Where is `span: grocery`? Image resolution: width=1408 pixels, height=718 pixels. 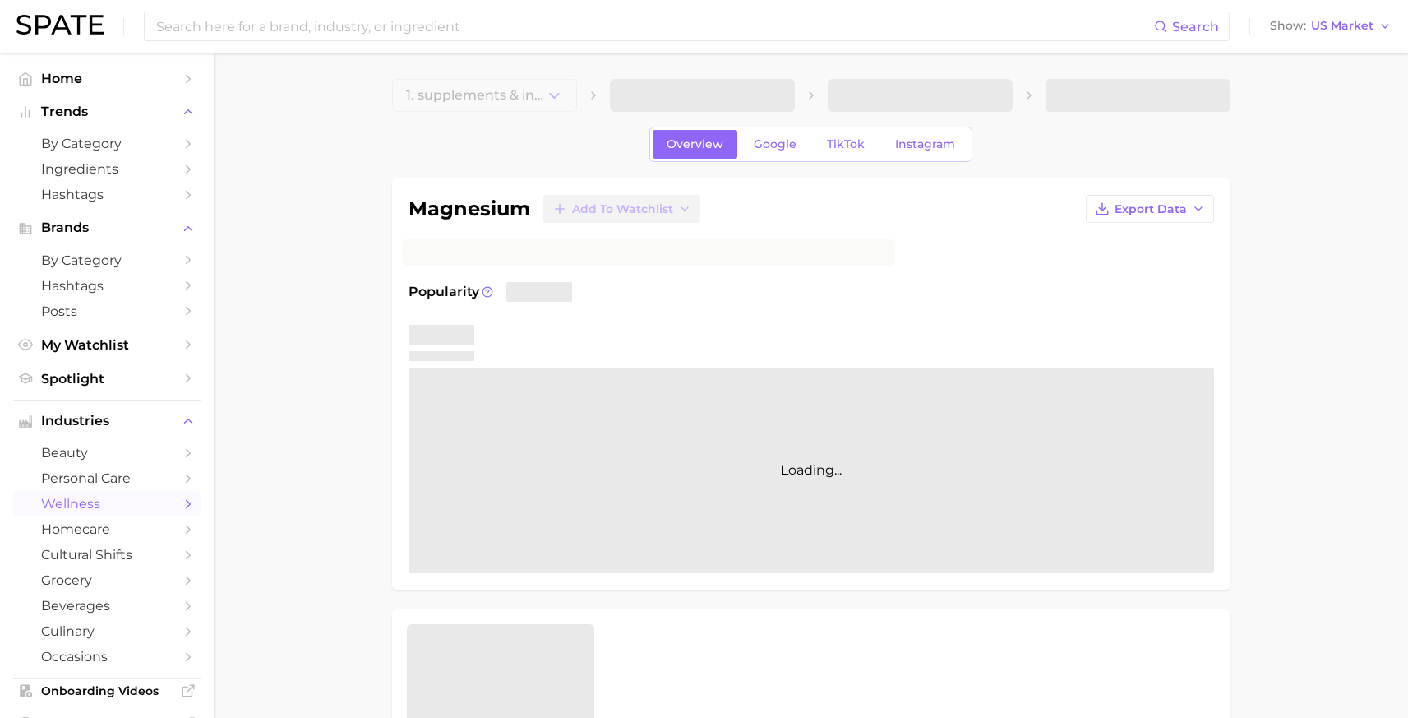 span: grocery is located at coordinates (107, 579).